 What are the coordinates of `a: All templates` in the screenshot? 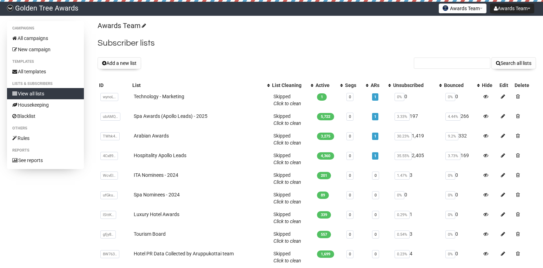 It's located at (45, 72).